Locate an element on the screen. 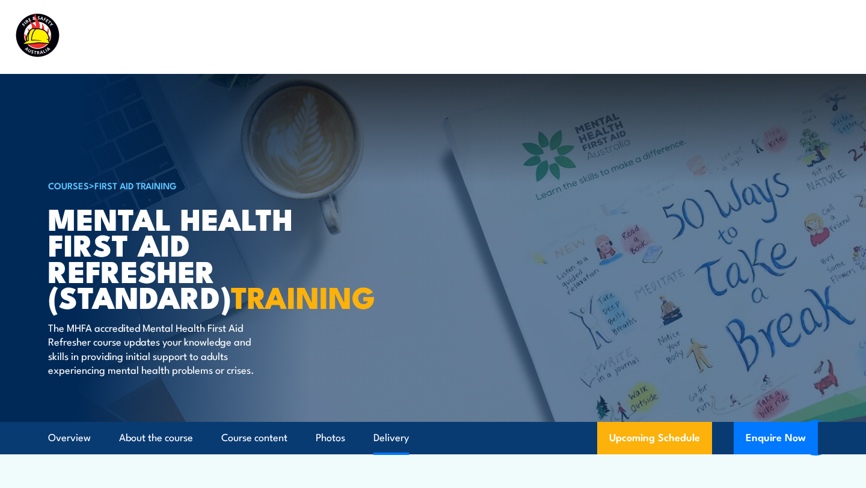 This screenshot has width=866, height=488. a: Upcoming Schedule is located at coordinates (654, 438).